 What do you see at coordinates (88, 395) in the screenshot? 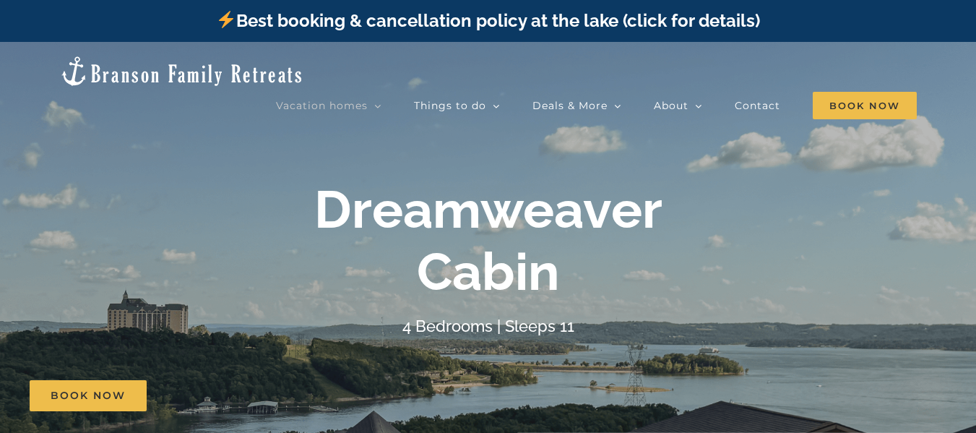
I see `a: Book Now` at bounding box center [88, 395].